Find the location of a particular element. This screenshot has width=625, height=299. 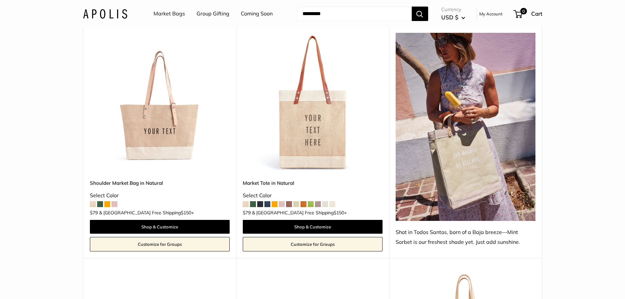

a: 0 Cart is located at coordinates (528, 14).